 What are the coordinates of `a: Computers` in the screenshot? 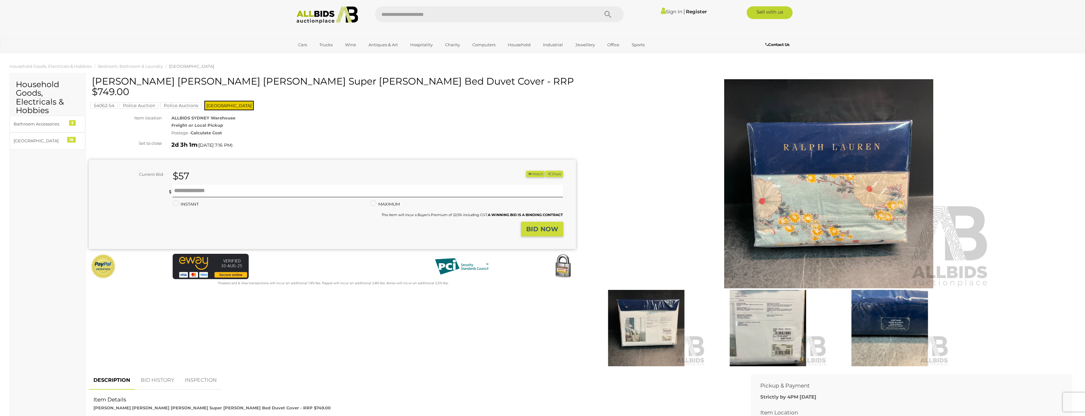 It's located at (484, 45).